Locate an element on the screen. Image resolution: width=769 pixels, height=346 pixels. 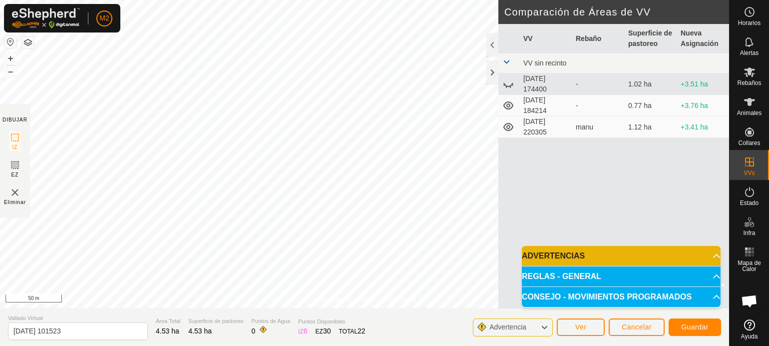
th: VV is located at coordinates (545, 38).